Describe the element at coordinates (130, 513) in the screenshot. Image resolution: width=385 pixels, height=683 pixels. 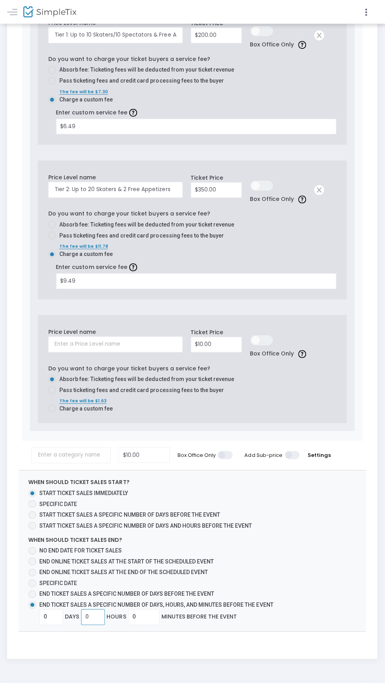
I see `span: Start ticket sales a specific number of days before the event` at that location.